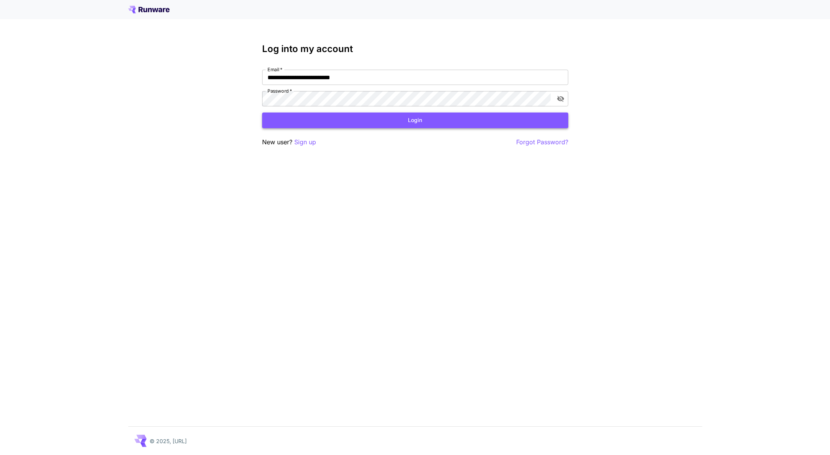 The height and width of the screenshot is (455, 830). Describe the element at coordinates (415, 49) in the screenshot. I see `h3: Log into my account` at that location.